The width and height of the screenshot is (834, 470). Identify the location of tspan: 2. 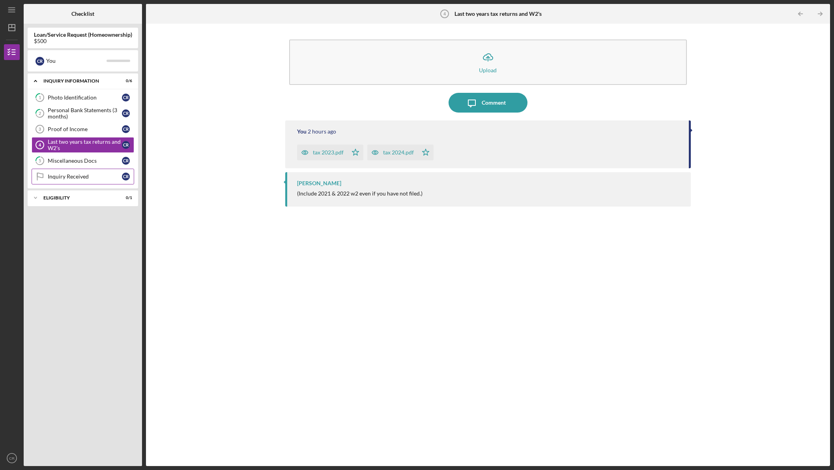
(40, 113).